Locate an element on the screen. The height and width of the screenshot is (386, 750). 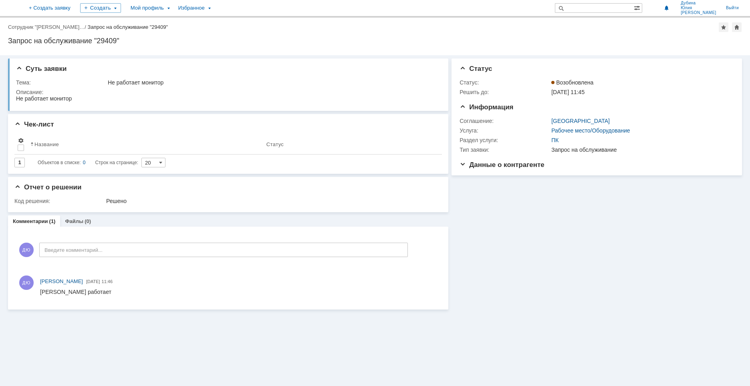
span: Отчет о решении is located at coordinates (48, 187).